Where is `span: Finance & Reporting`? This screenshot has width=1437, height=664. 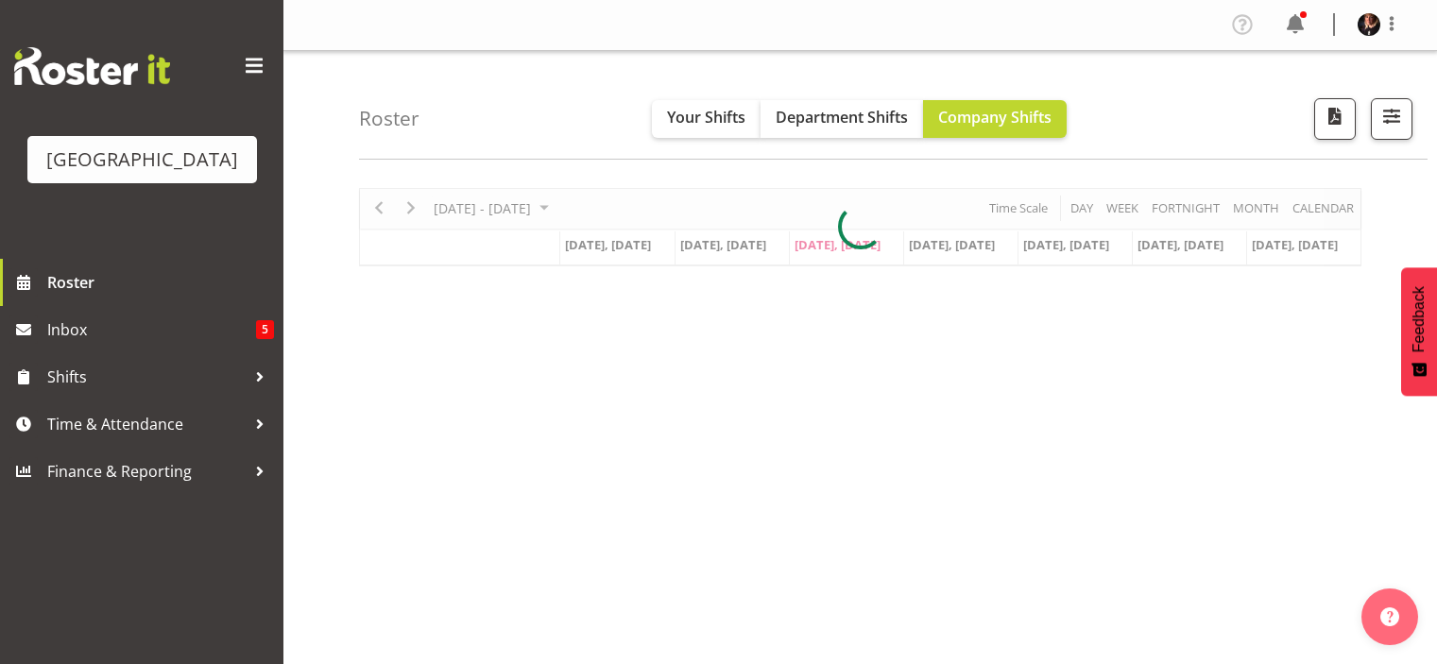 span: Finance & Reporting is located at coordinates (146, 471).